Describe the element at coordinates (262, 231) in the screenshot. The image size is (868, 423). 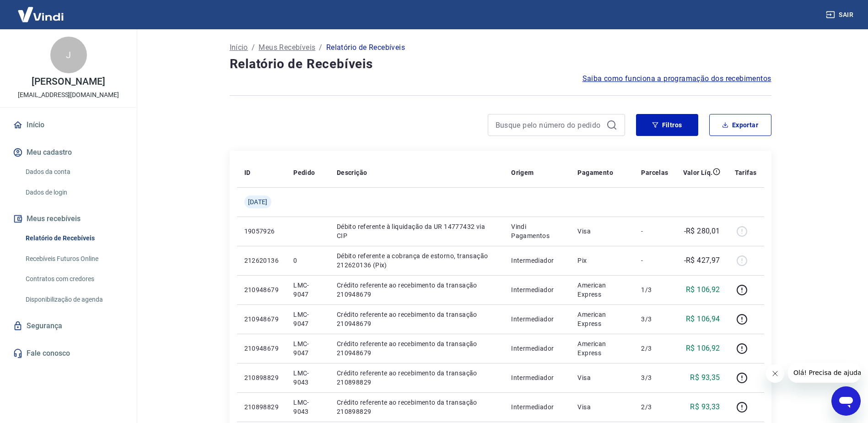
I see `p: 19057926` at that location.